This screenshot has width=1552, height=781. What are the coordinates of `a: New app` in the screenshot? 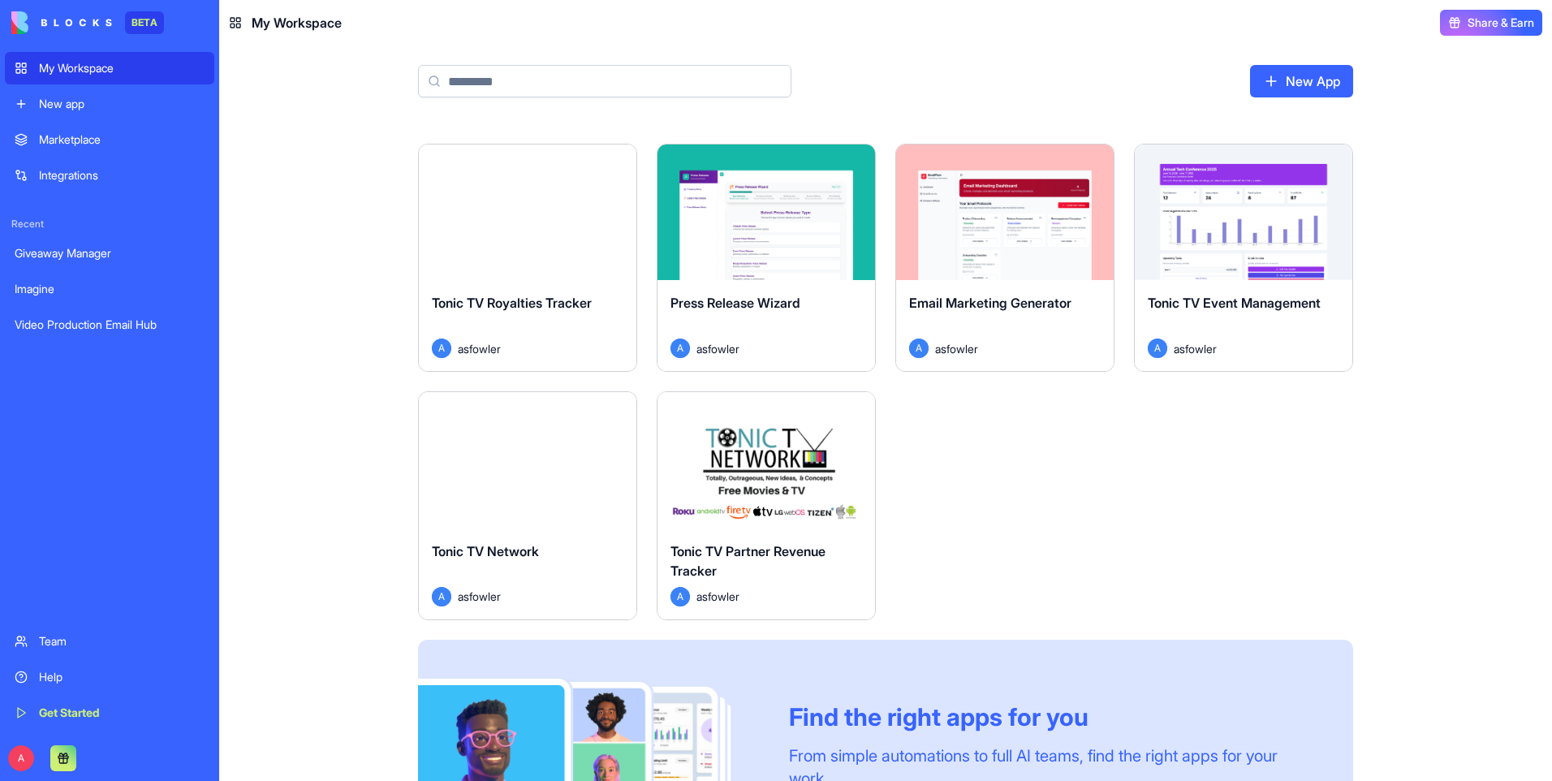 It's located at (110, 104).